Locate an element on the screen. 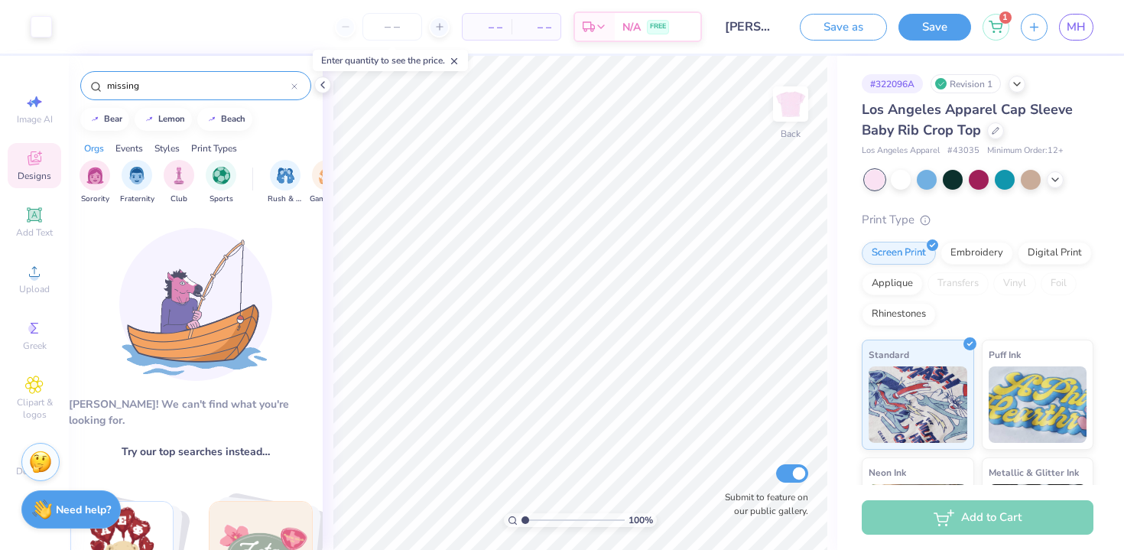 The width and height of the screenshot is (1124, 550). span: Sports is located at coordinates (221, 199).